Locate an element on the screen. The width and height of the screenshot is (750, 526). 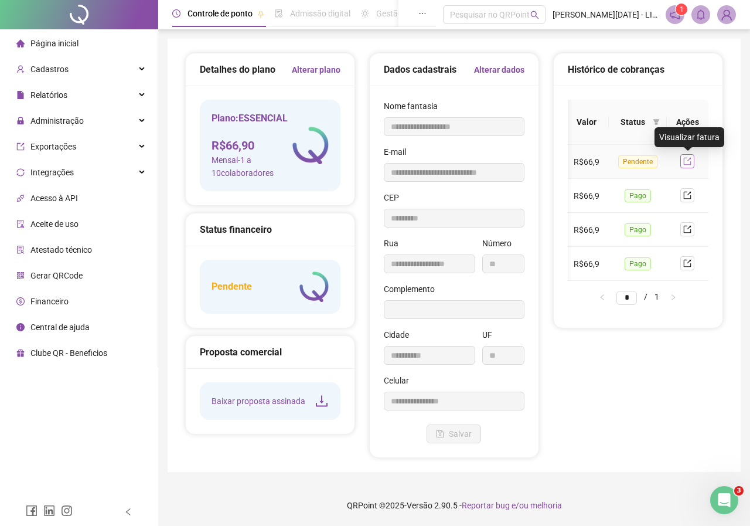
span: Administração is located at coordinates (57, 121).